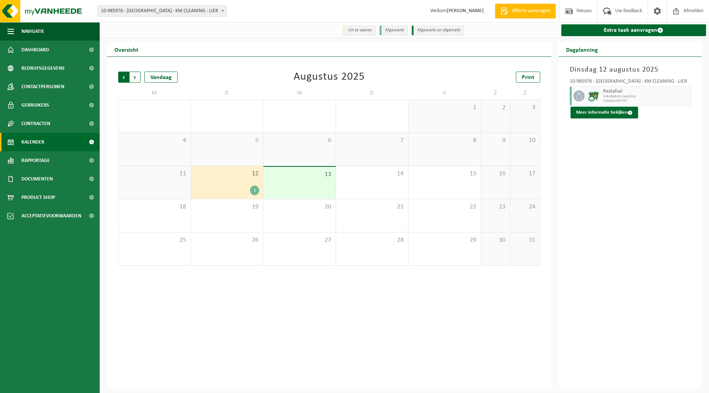  What do you see at coordinates (524, 240) in the screenshot?
I see `span: 31` at bounding box center [524, 240].